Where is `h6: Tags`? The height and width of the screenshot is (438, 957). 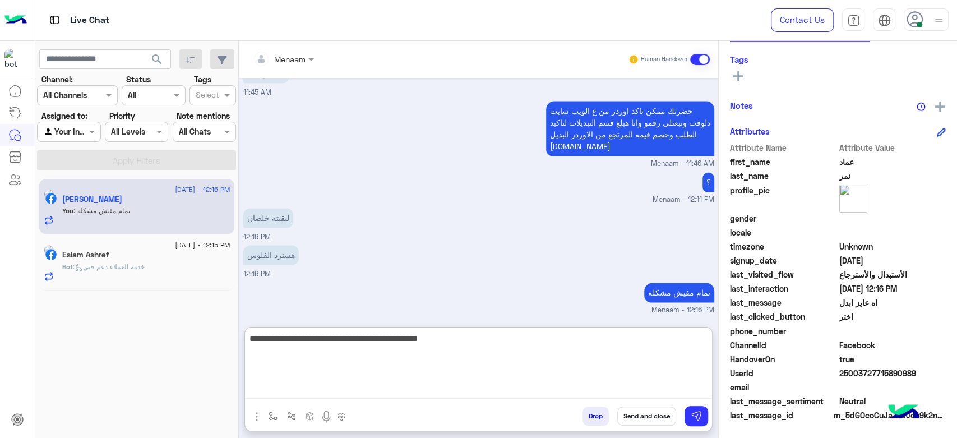
h6: Tags is located at coordinates (837, 59).